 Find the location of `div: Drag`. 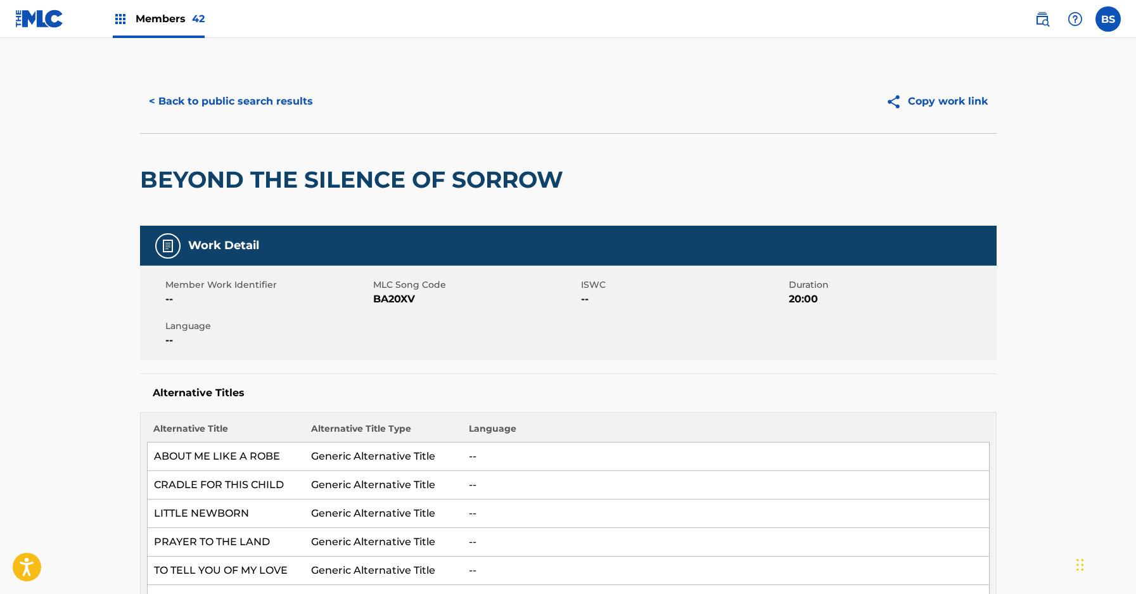

div: Drag is located at coordinates (1081, 565).